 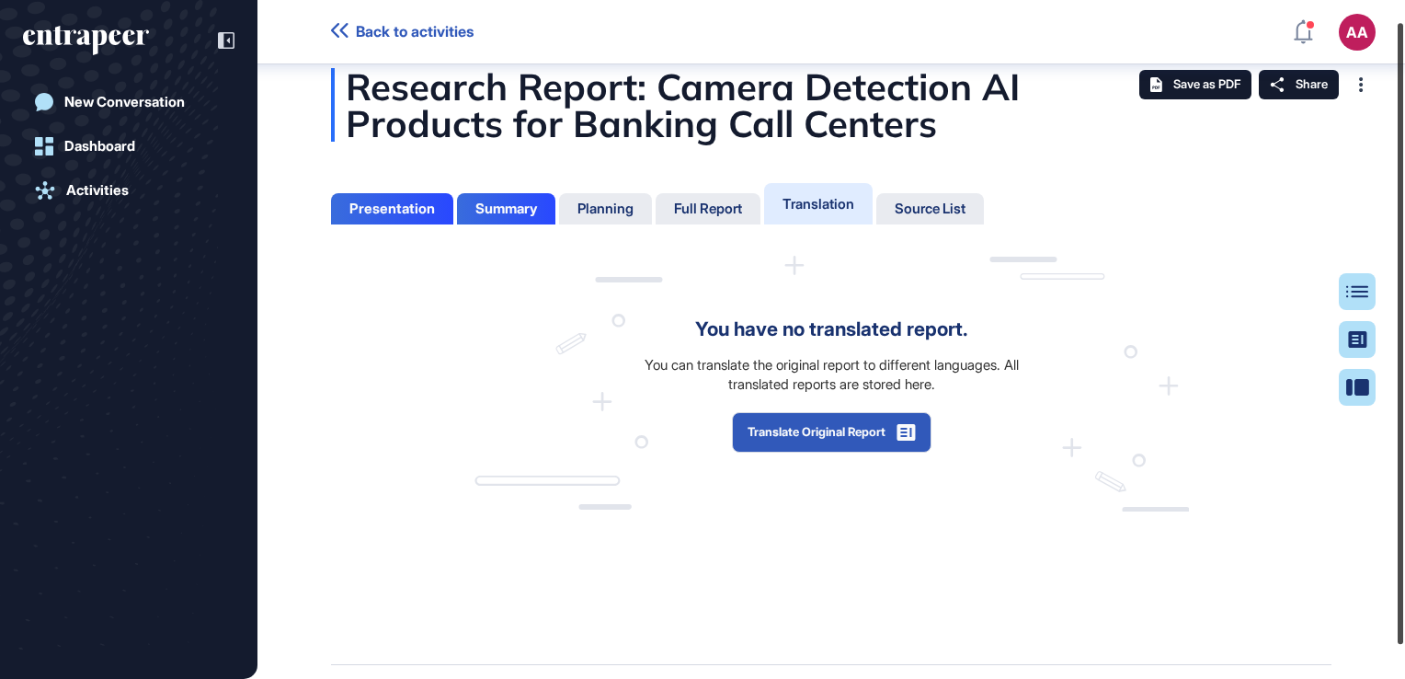 I want to click on div: New Conversation, so click(x=124, y=102).